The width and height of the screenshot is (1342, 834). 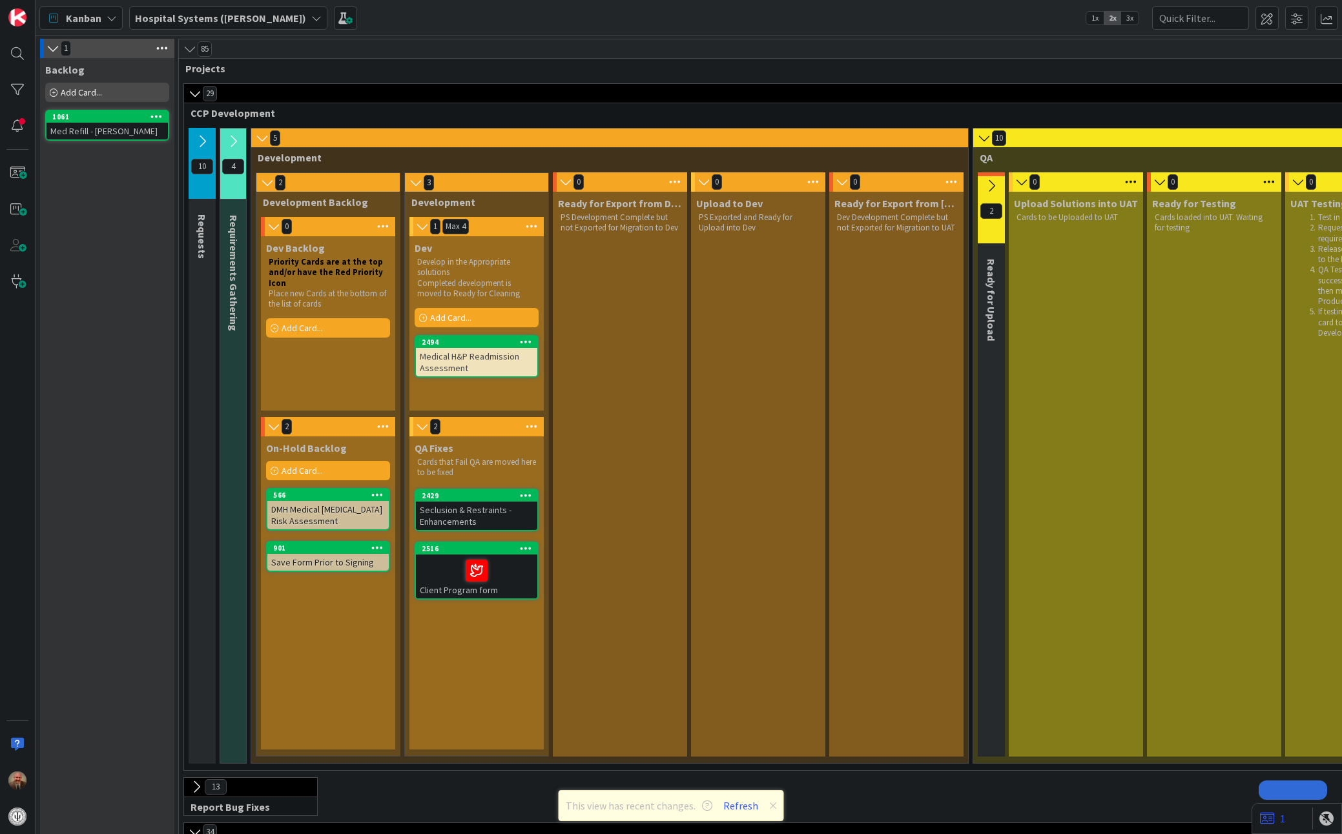 I want to click on span: Upload to Dev, so click(x=729, y=203).